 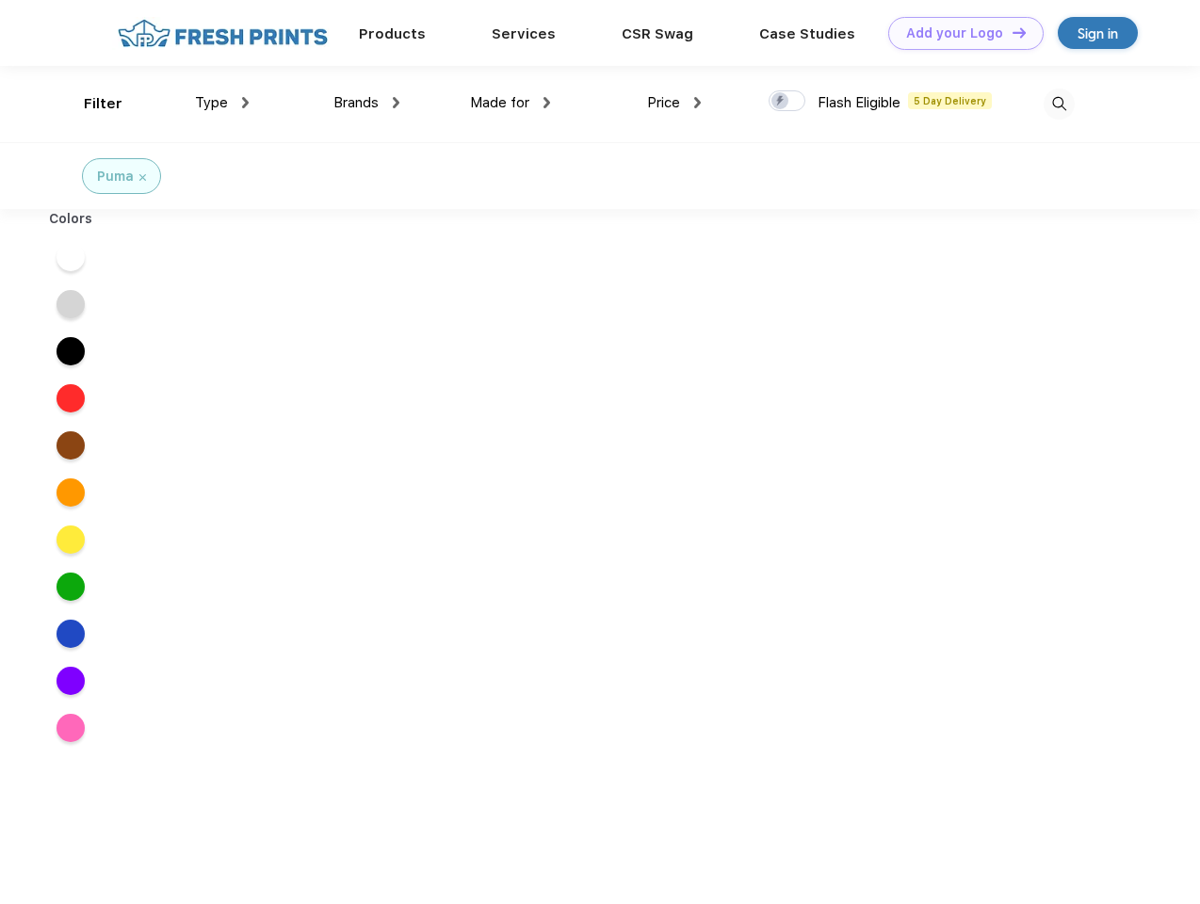 What do you see at coordinates (663, 103) in the screenshot?
I see `span: Price` at bounding box center [663, 103].